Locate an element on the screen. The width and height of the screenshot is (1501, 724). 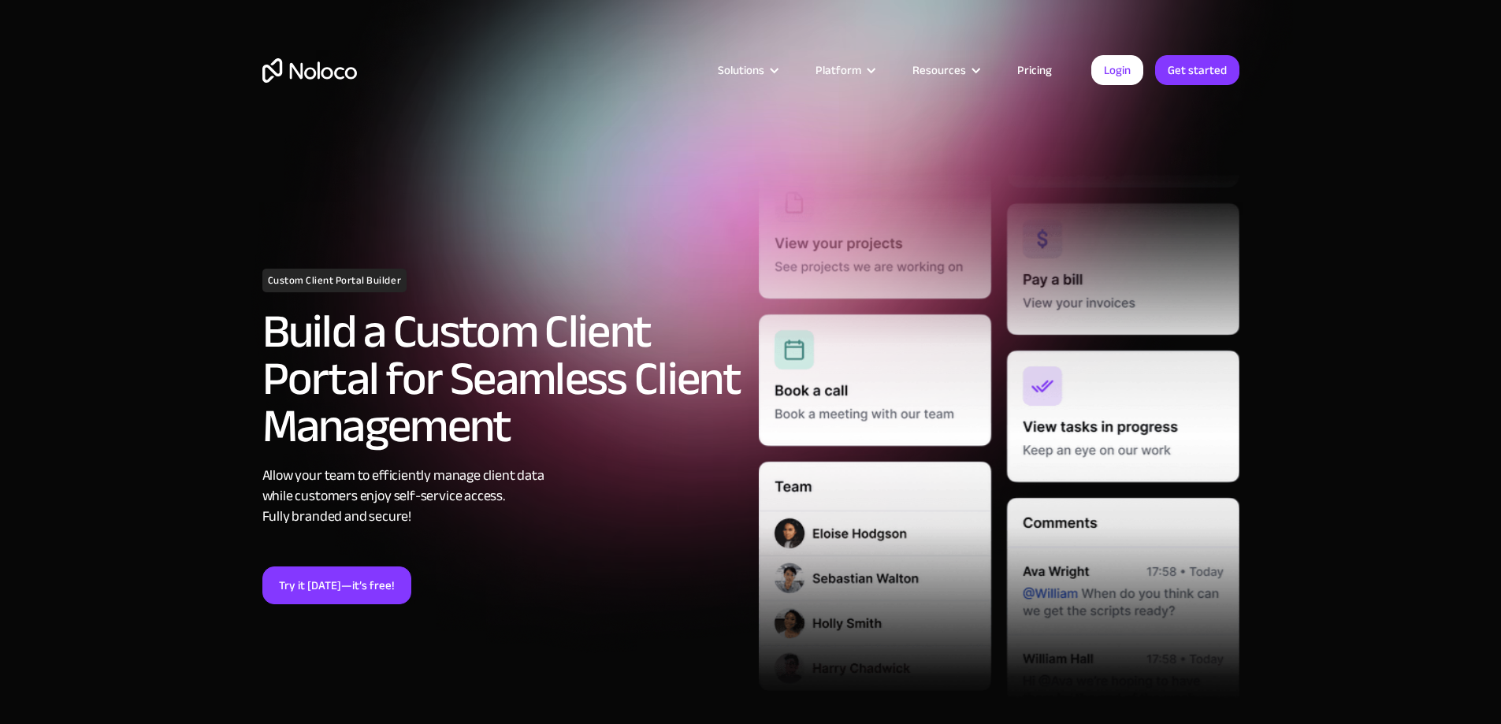
h1: Custom Client Portal Builder is located at coordinates (335, 281).